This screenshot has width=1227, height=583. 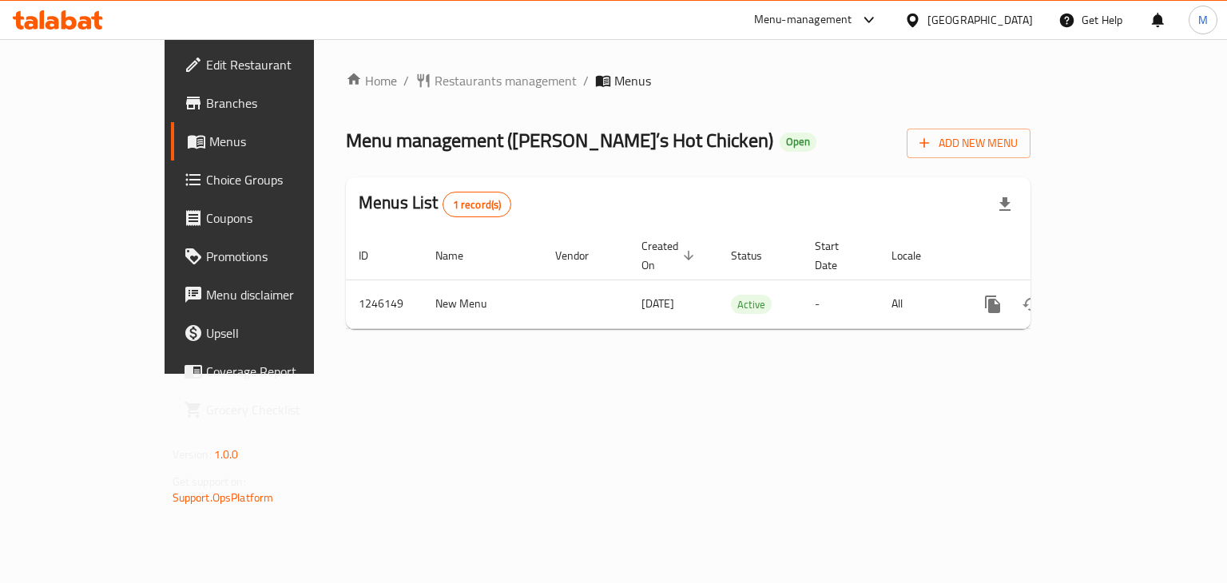 I want to click on span: ID, so click(x=374, y=256).